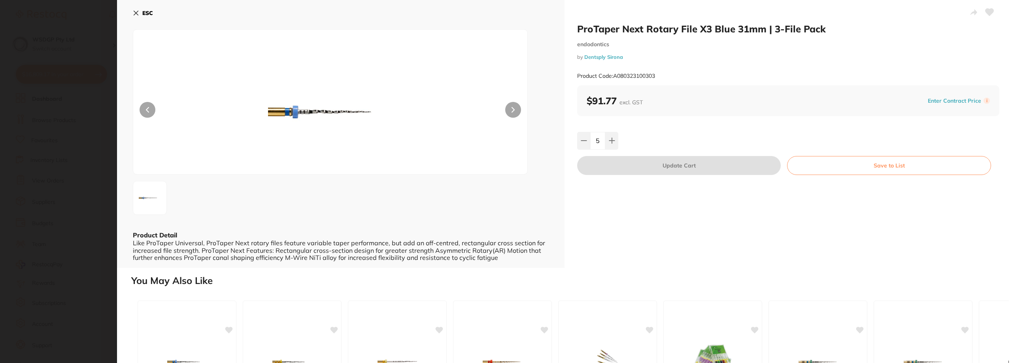  Describe the element at coordinates (155, 235) in the screenshot. I see `b: Product Detail` at that location.